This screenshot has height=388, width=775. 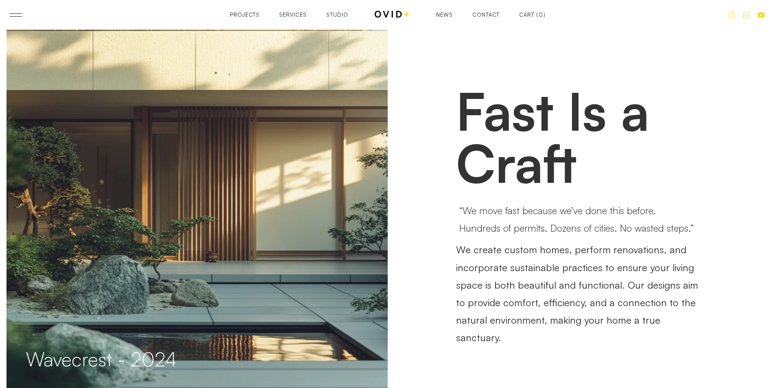 What do you see at coordinates (578, 293) in the screenshot?
I see `p: We create custom homes, perform renovations, and incorporate sustainable practices to ensure your...` at bounding box center [578, 293].